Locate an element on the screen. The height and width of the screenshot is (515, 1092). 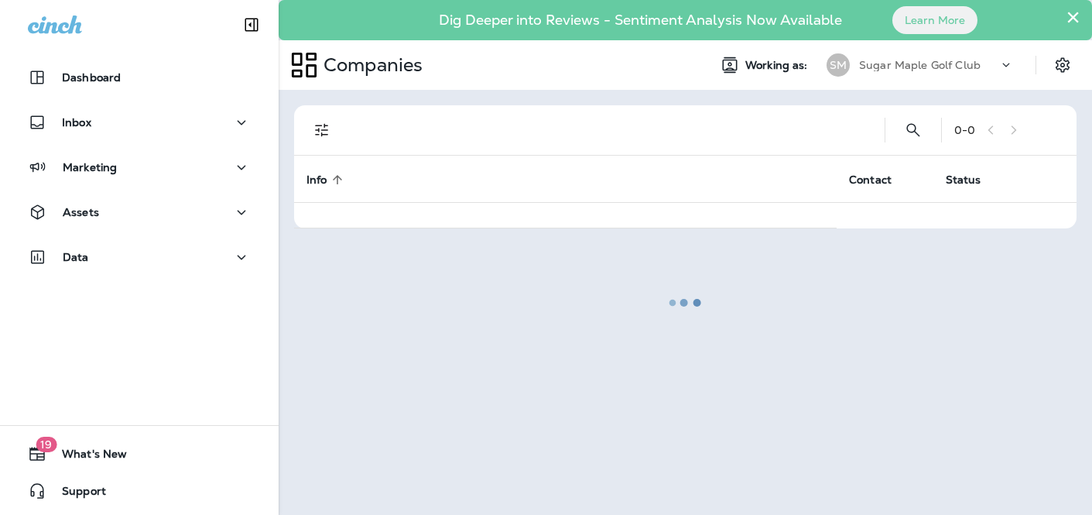
button: Support is located at coordinates (139, 491).